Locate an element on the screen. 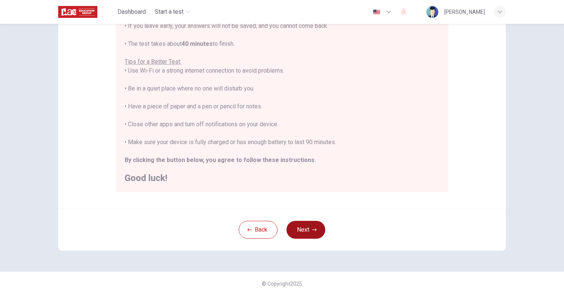 The height and width of the screenshot is (289, 564). h2: Good luck! is located at coordinates (282, 178).